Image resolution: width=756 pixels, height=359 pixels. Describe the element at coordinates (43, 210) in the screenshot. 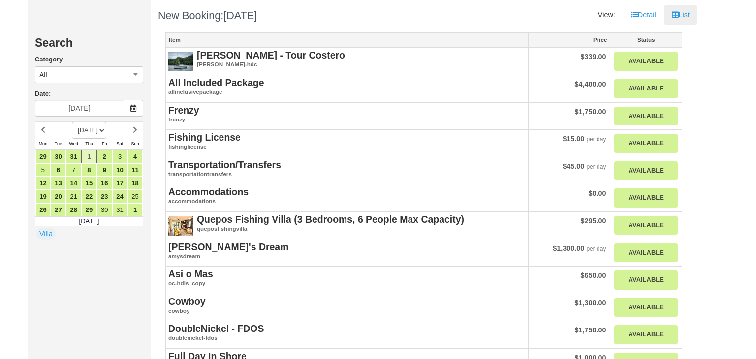

I see `a: 26` at that location.